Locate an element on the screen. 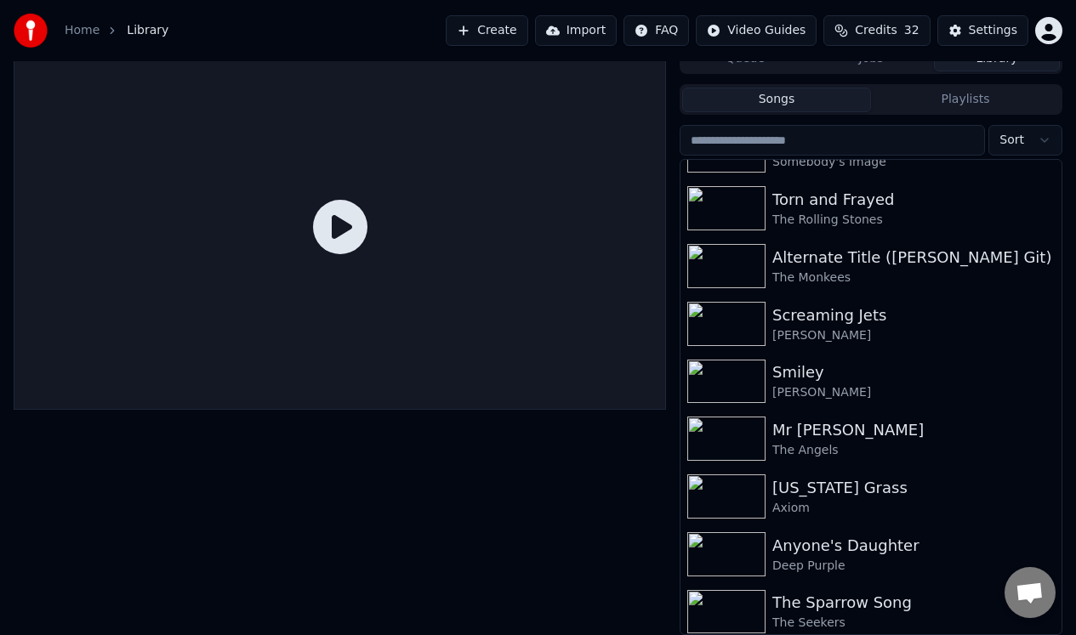  span: Credits is located at coordinates (875, 31).